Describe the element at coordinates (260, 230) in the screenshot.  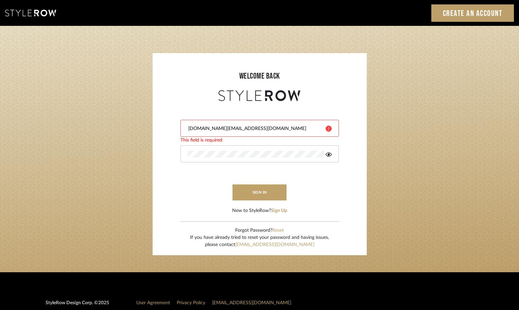
I see `div: Forgot Password?` at that location.